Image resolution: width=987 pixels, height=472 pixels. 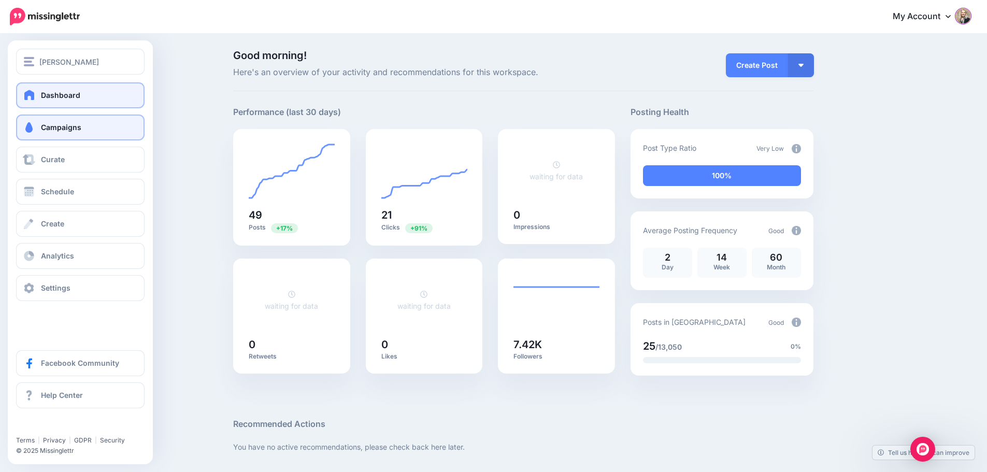 What do you see at coordinates (667, 257) in the screenshot?
I see `p: 2` at bounding box center [667, 257].